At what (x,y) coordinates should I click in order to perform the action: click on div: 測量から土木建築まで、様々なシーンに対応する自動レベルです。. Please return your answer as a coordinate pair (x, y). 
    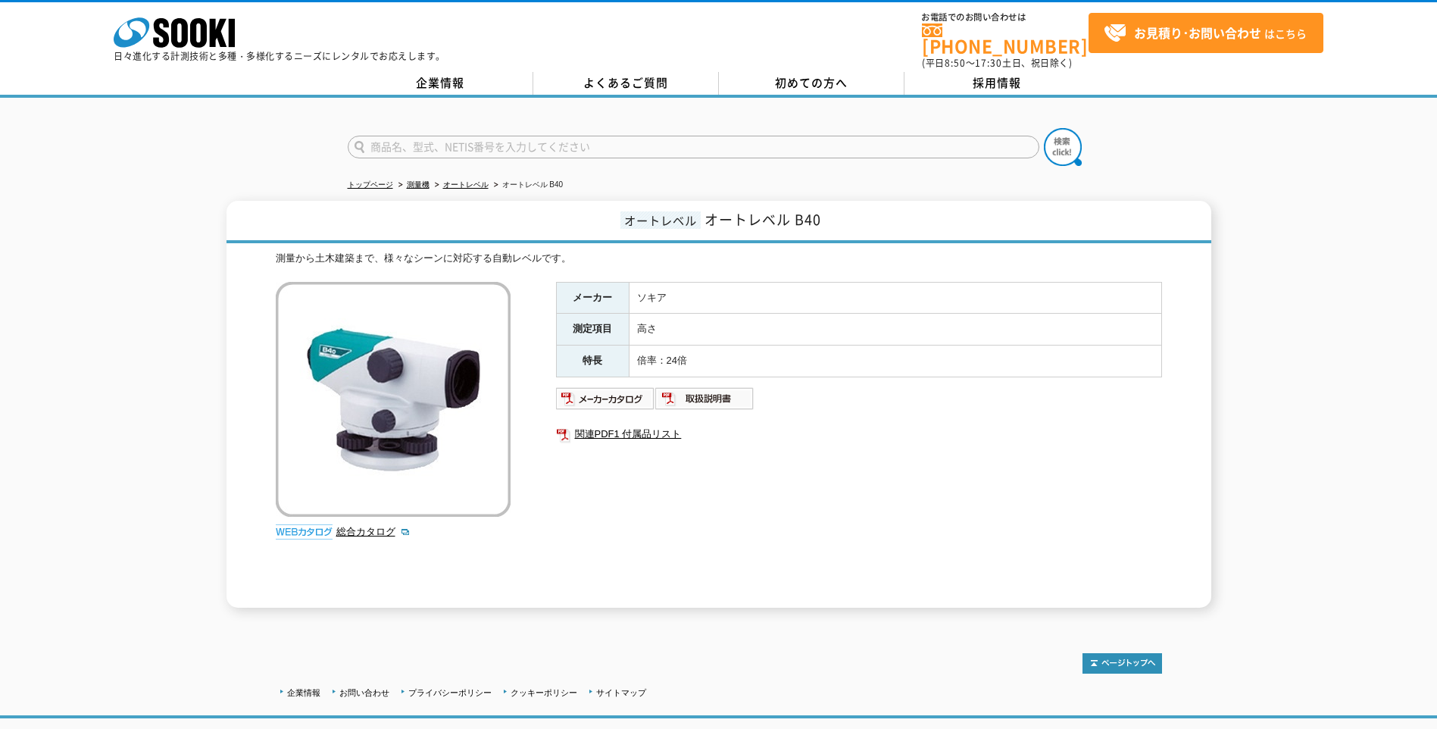
    Looking at the image, I should click on (719, 258).